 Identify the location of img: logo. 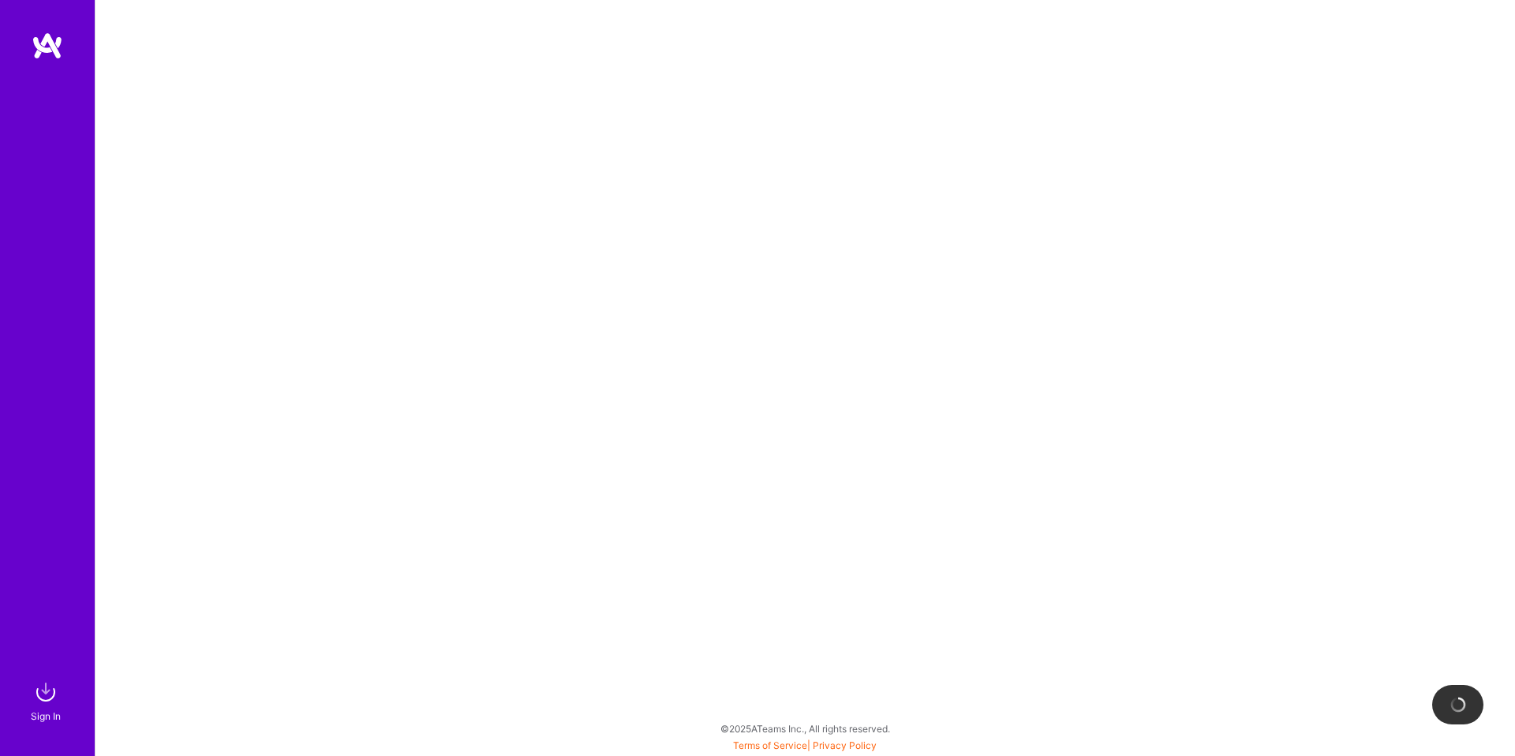
(47, 46).